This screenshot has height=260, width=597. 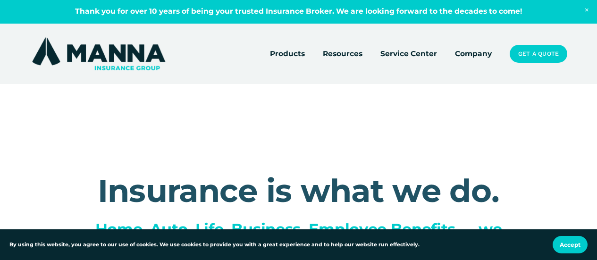 What do you see at coordinates (570, 244) in the screenshot?
I see `span: Accept` at bounding box center [570, 244].